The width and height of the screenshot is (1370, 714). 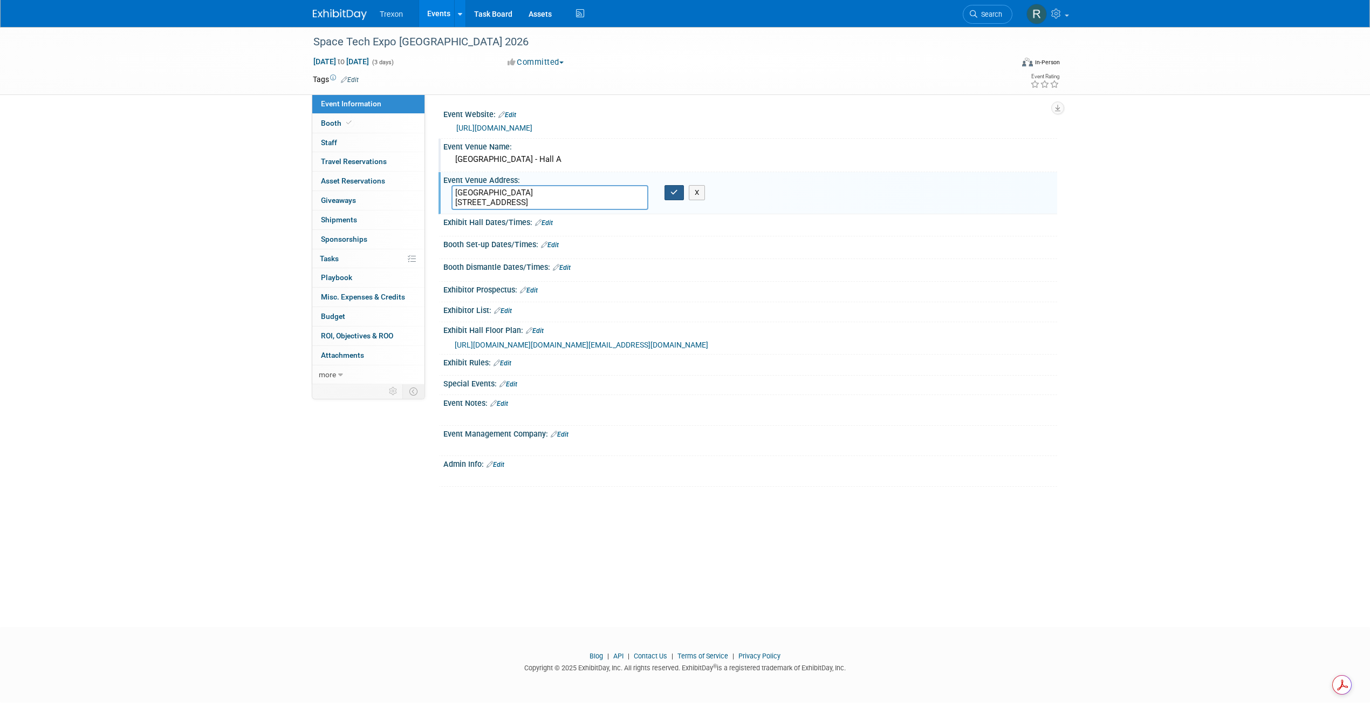 I want to click on a: Event Information, so click(x=368, y=104).